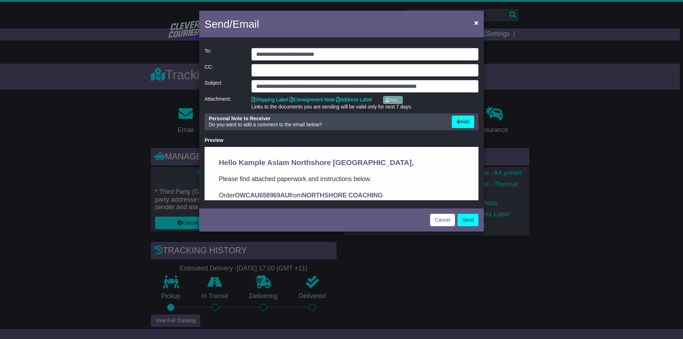 This screenshot has width=683, height=339. What do you see at coordinates (57, 48) in the screenshot?
I see `strong: OWCAU658969AU` at bounding box center [57, 48].